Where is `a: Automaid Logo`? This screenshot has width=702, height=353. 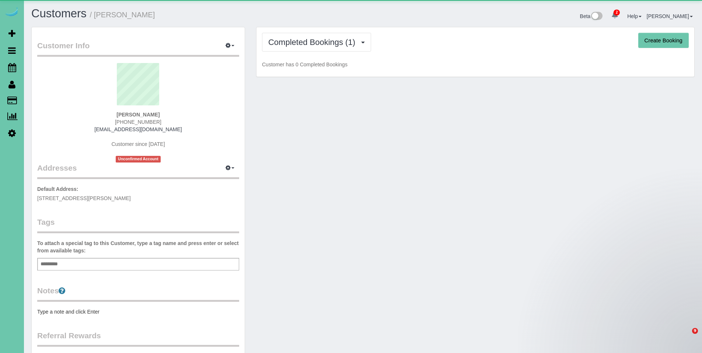 a: Automaid Logo is located at coordinates (12, 13).